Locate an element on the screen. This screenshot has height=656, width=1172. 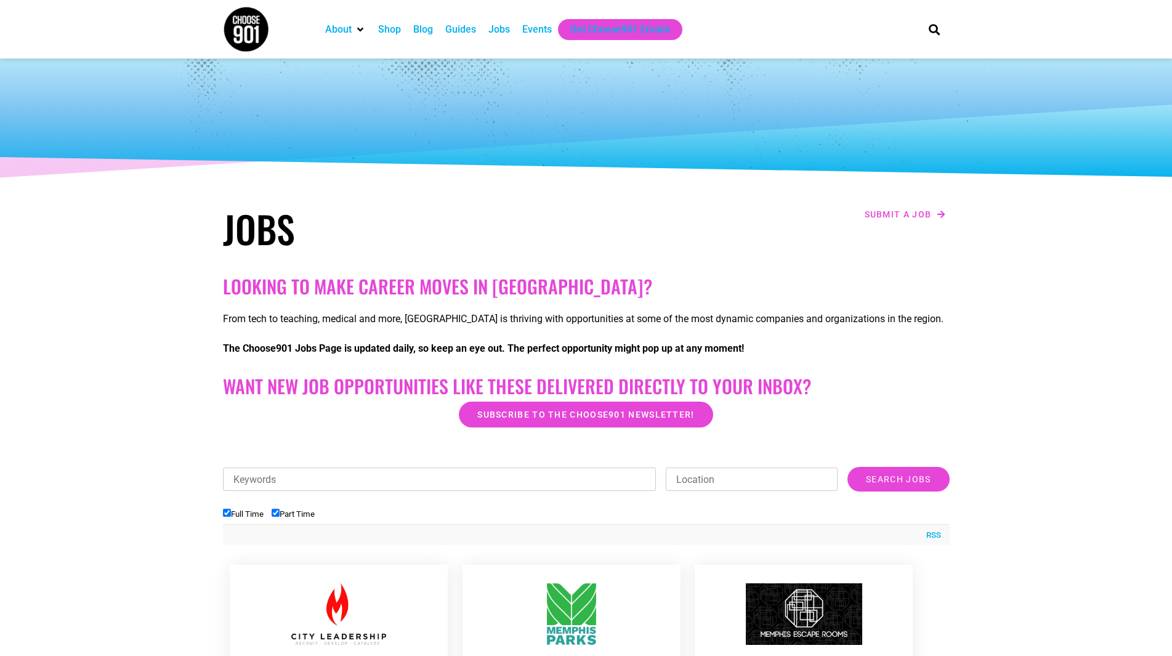
h1: Jobs is located at coordinates (401, 228).